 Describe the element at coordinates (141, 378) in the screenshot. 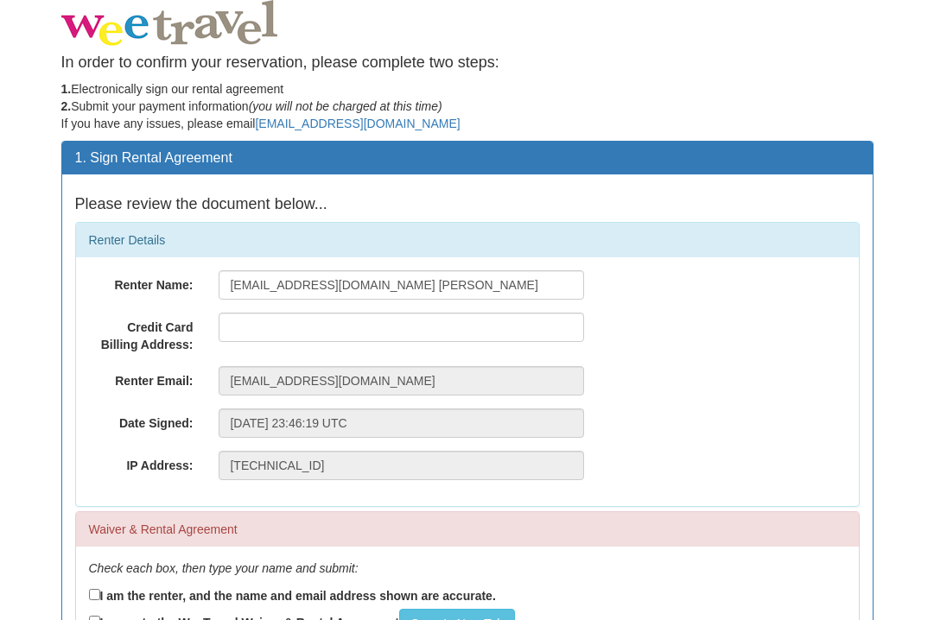

I see `label: Renter Email:` at that location.